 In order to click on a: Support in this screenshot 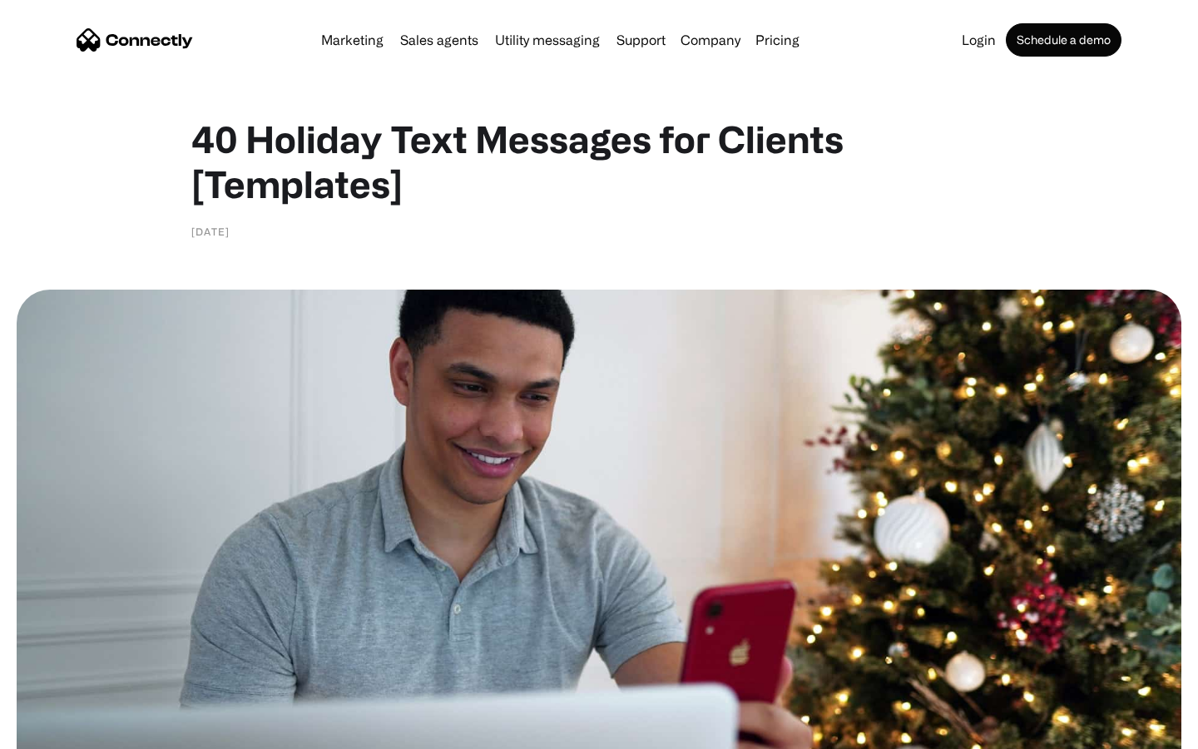, I will do `click(641, 40)`.